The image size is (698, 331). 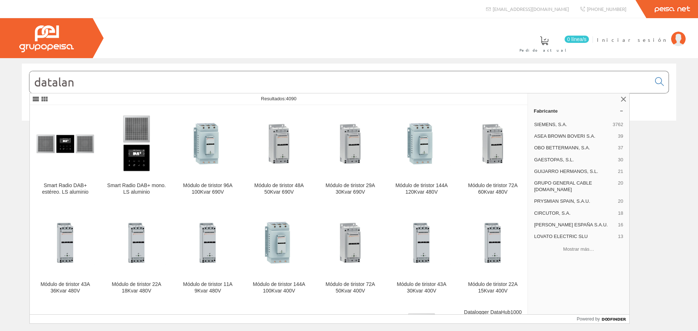 What do you see at coordinates (574, 160) in the screenshot?
I see `span: GAESTOPAS, S.L.` at bounding box center [574, 160].